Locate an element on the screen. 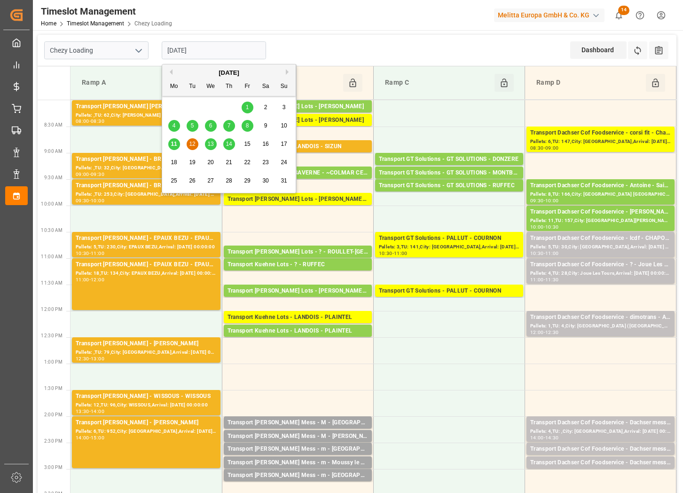 This screenshot has height=493, width=683. div: Transport Dachser Cof Foodservice - lcdf - CHAPONNAY is located at coordinates (600, 238).